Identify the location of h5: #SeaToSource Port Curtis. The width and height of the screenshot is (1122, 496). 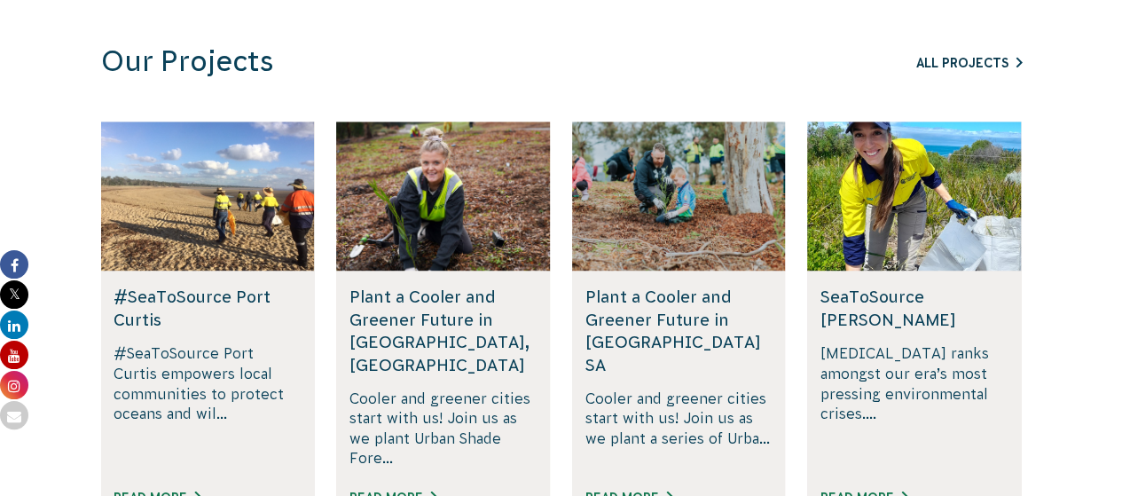
(207, 308).